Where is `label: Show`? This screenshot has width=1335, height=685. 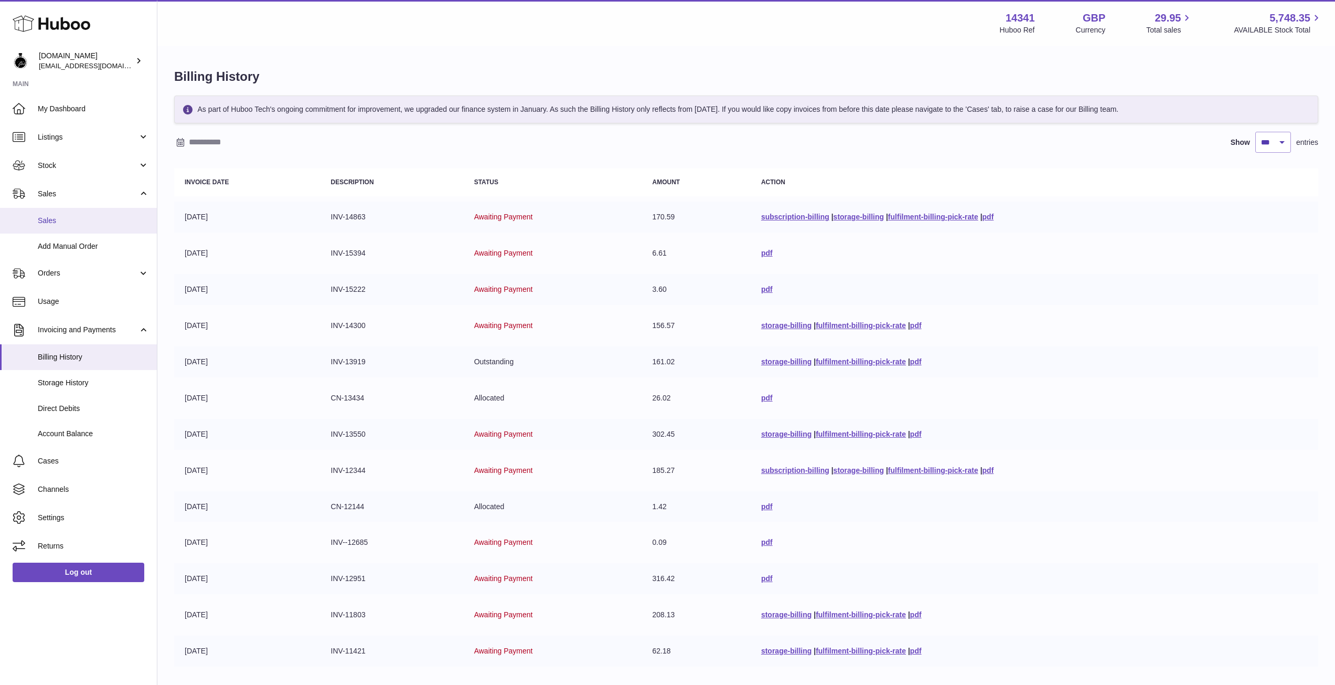 label: Show is located at coordinates (1240, 142).